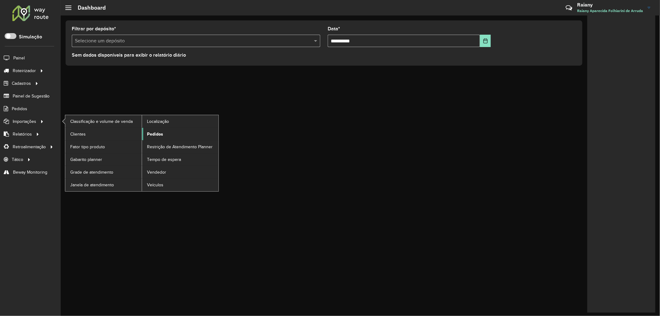  I want to click on span: Janela de atendimento, so click(92, 185).